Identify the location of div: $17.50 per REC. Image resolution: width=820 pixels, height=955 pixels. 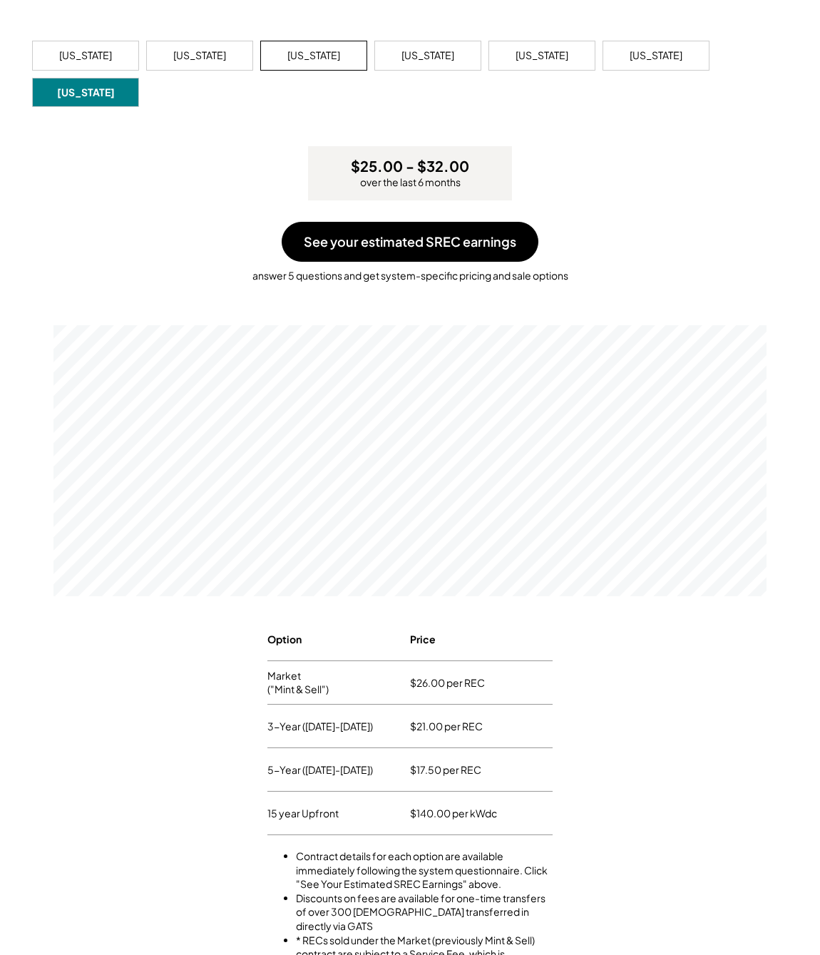
(446, 770).